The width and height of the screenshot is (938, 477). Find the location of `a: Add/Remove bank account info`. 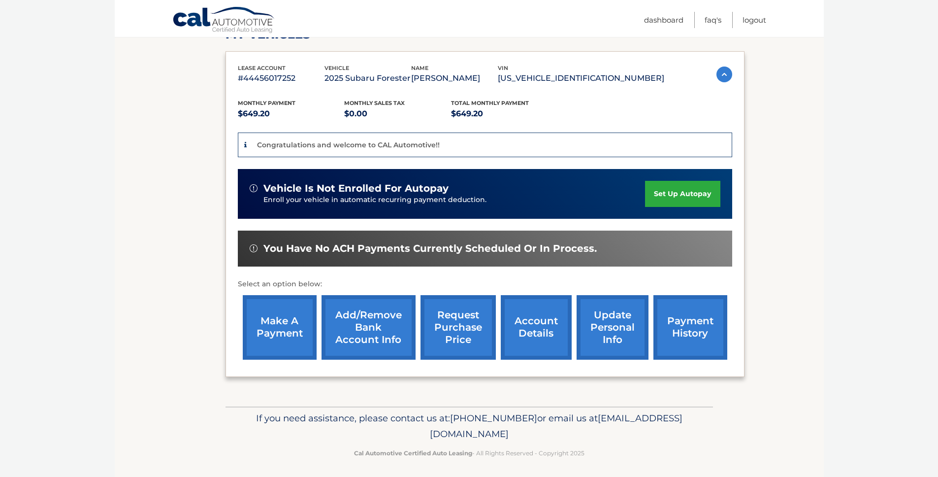

a: Add/Remove bank account info is located at coordinates (368, 327).